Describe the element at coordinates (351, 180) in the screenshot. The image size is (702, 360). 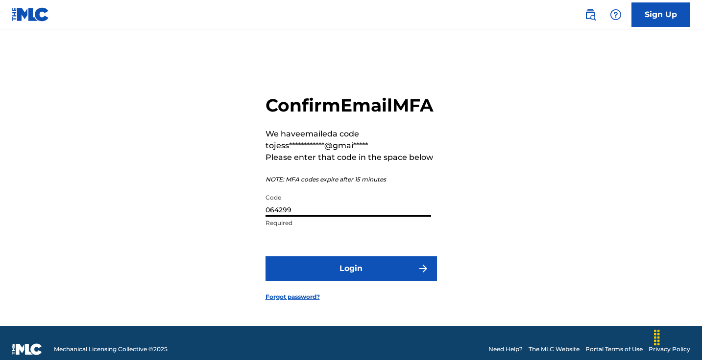
I see `p: NOTE: MFA codes expire after 15 minutes` at that location.